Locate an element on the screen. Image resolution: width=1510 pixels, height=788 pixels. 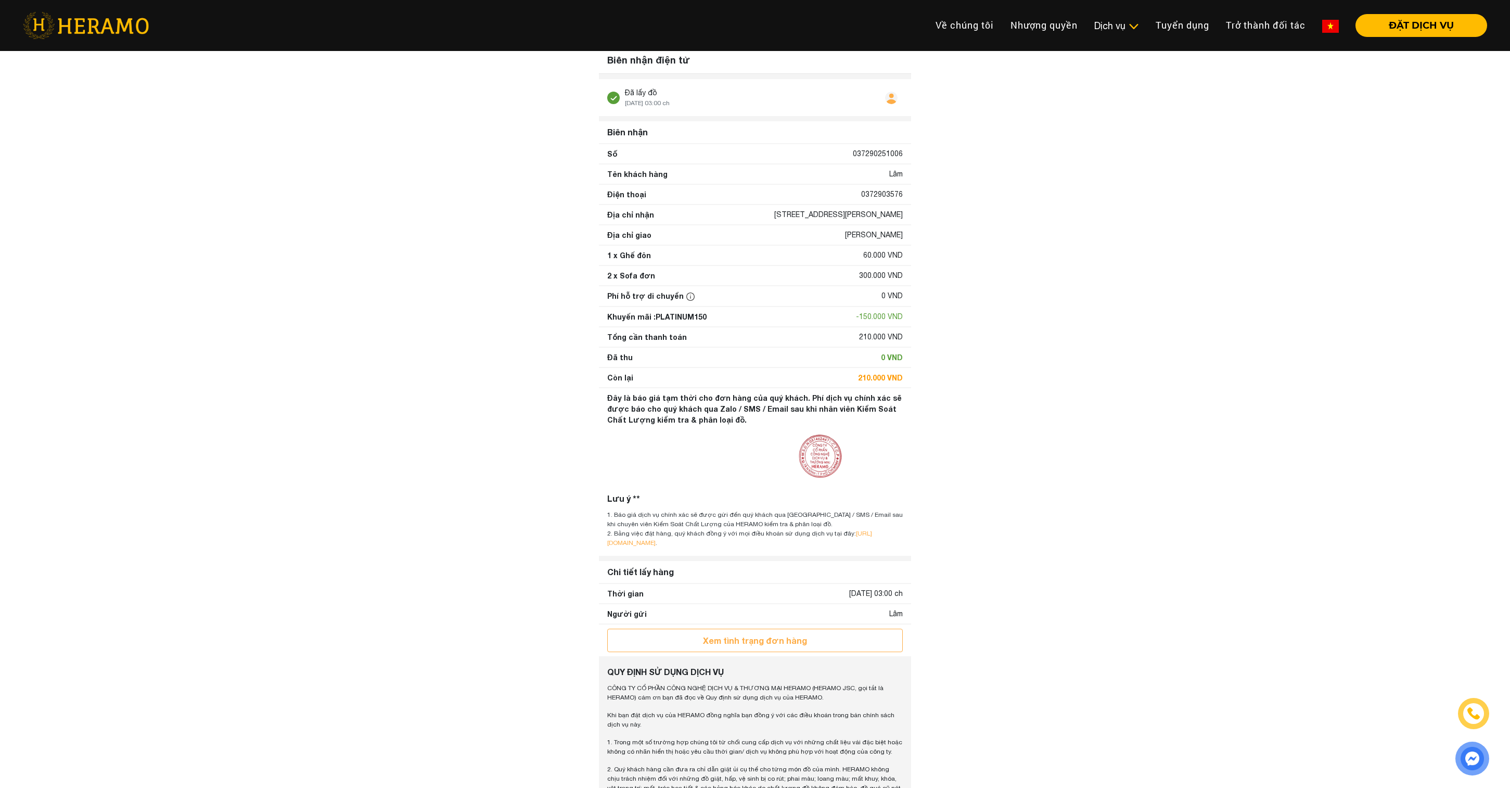
div: 0372903576 is located at coordinates (882, 194).